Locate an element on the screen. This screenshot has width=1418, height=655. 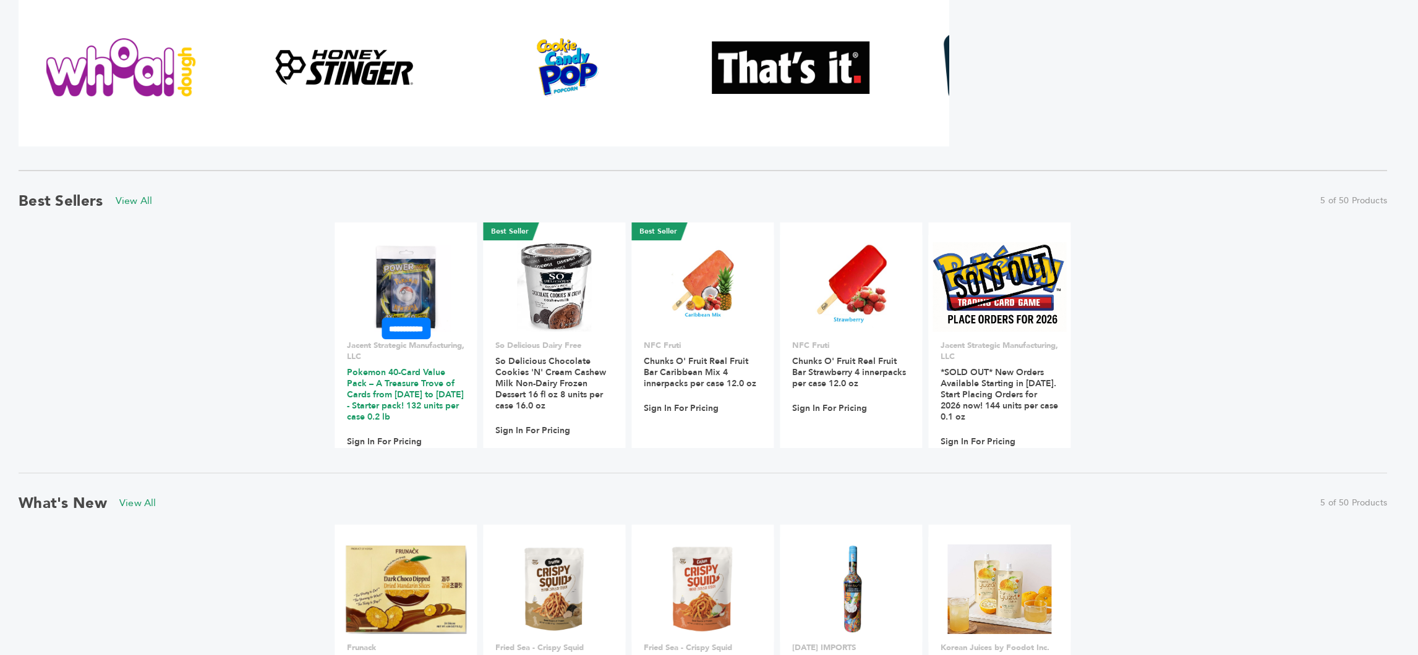
a: Chunks O' Fruit Real Fruit Bar Strawberry 4 innerpacks per case 12.0 oz is located at coordinates (849, 372).